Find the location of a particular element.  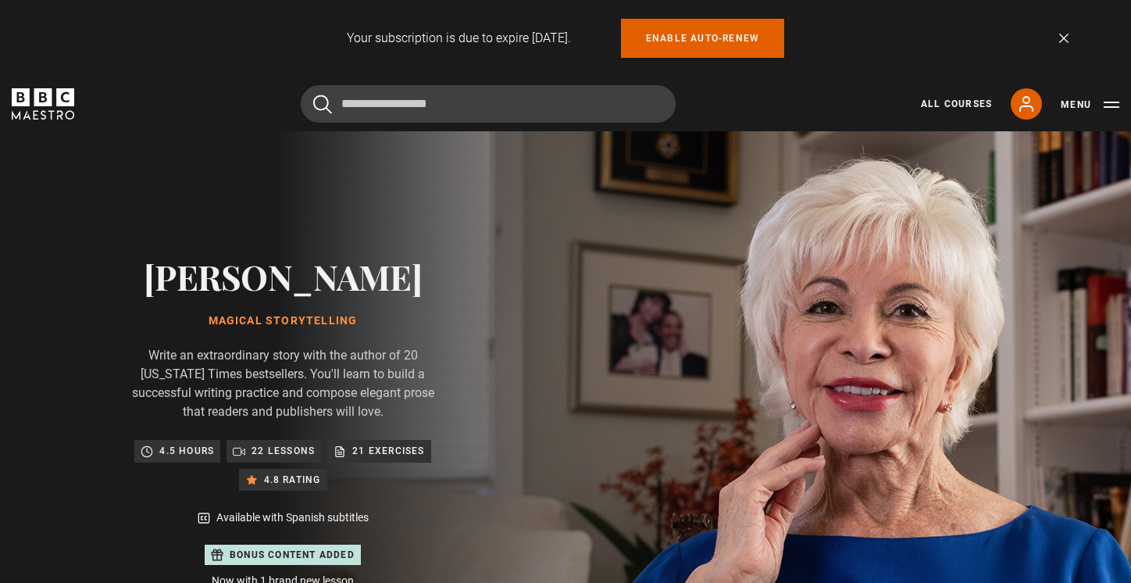

a: BBC Maestro is located at coordinates (43, 104).